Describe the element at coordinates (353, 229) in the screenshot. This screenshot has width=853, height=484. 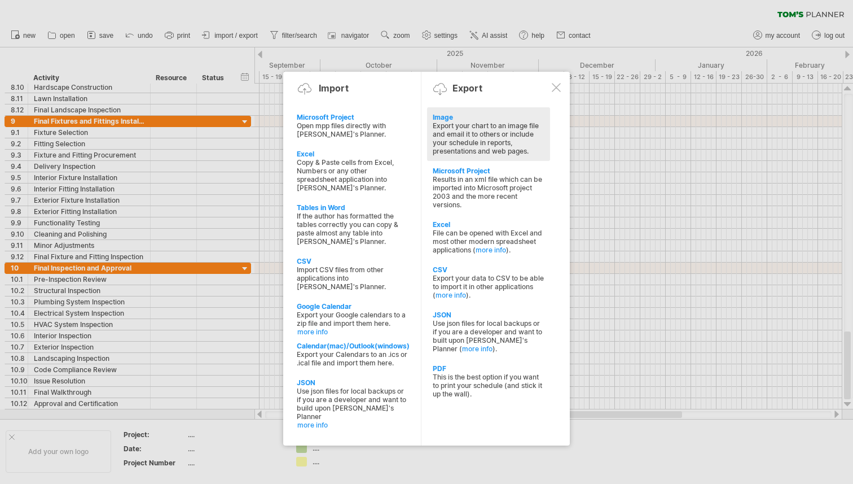
I see `div: If the author has formatted the tables correctly you can copy & paste almost any table into [PERS...` at that location.